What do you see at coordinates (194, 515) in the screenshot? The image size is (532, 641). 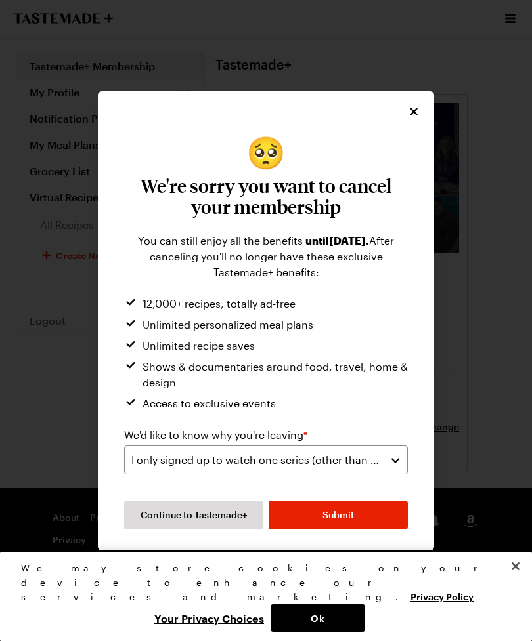 I see `button: Continue to Tastemade+` at bounding box center [194, 515].